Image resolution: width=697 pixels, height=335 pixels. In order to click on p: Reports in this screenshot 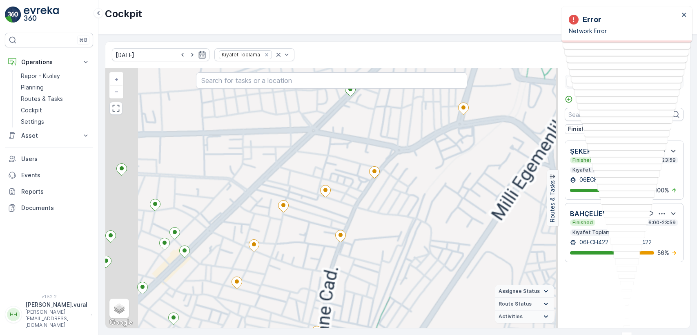, I will do `click(56, 192)`.